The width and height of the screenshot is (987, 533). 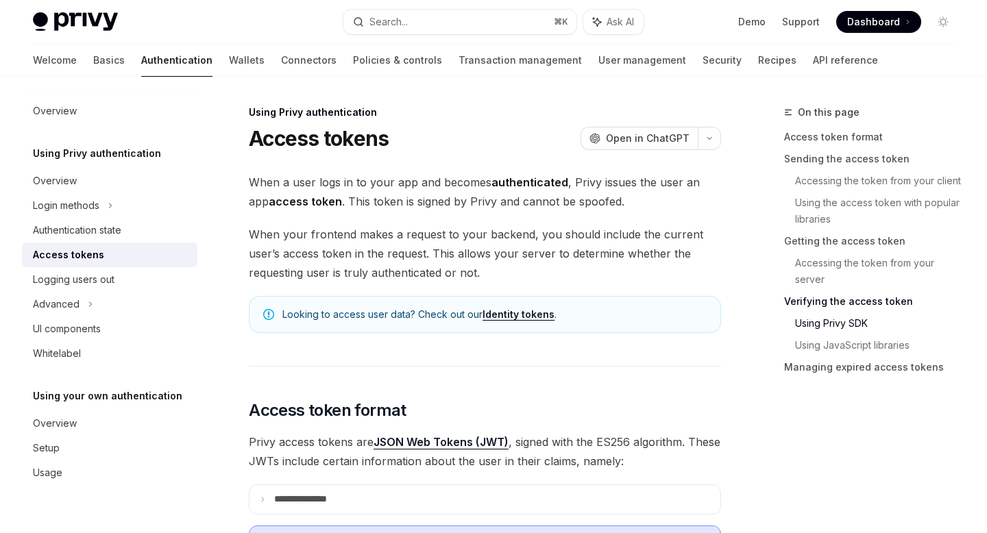 What do you see at coordinates (484, 254) in the screenshot?
I see `span: When your frontend makes a request to your backend, you should include the current user’s access ...` at bounding box center [484, 254].